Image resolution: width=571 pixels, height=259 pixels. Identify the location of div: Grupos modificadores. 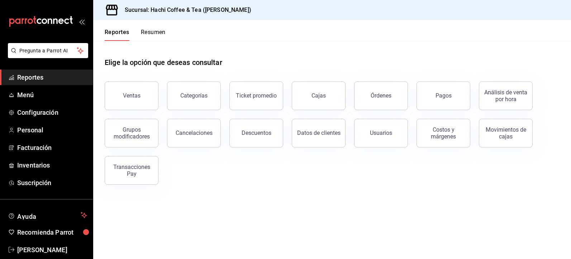
(132, 133).